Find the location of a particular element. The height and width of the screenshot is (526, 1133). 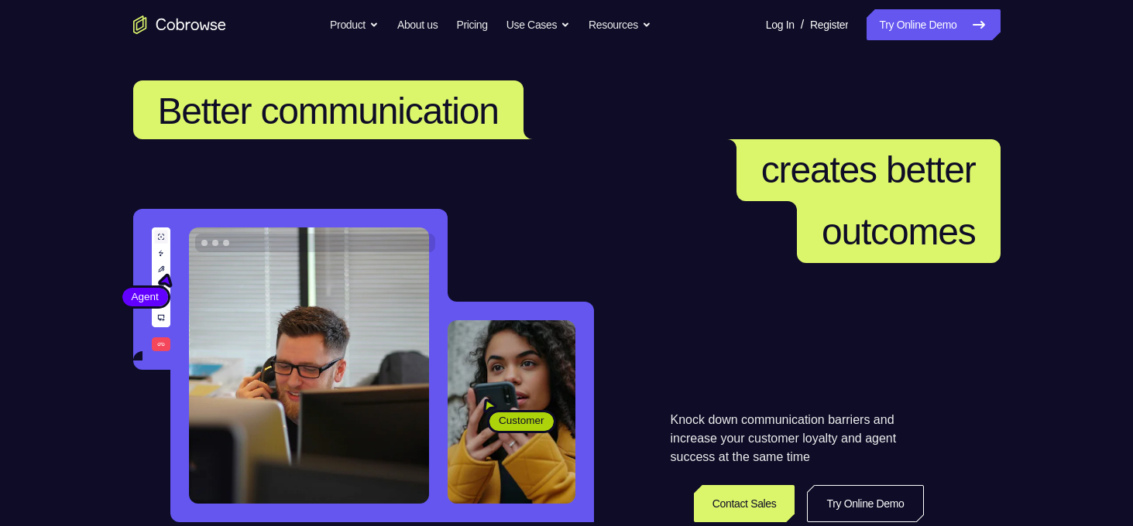

a: Pricing is located at coordinates (471, 25).